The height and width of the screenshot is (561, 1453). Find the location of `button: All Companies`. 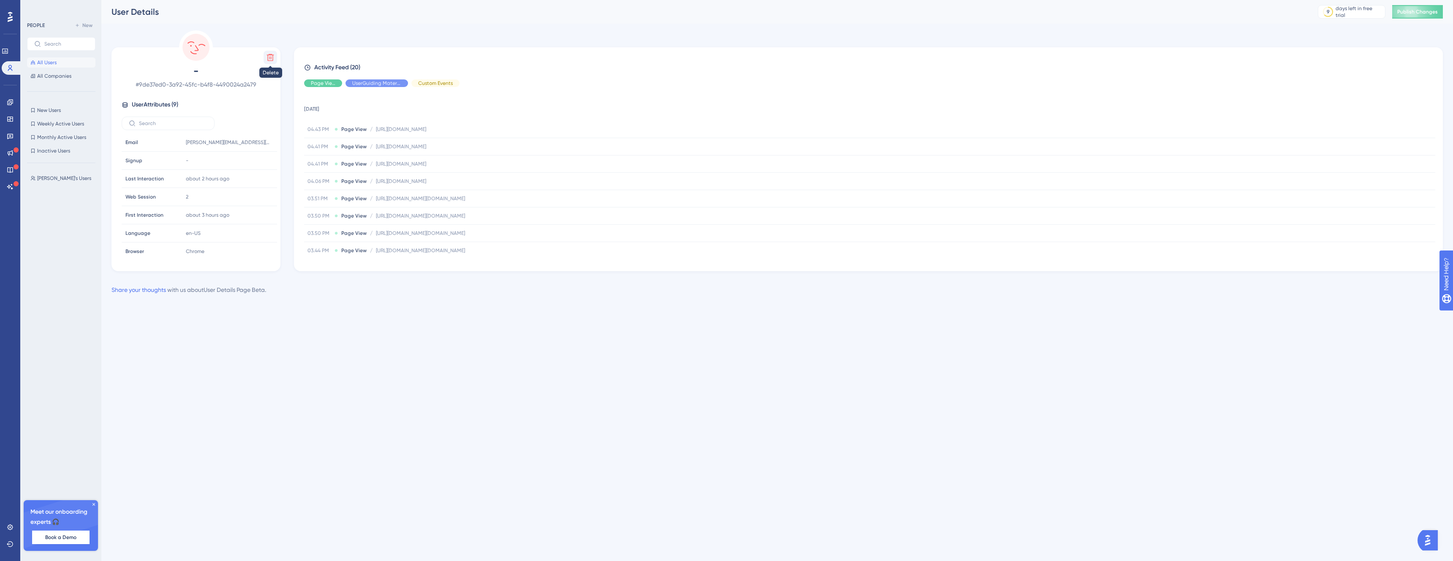

button: All Companies is located at coordinates (61, 76).